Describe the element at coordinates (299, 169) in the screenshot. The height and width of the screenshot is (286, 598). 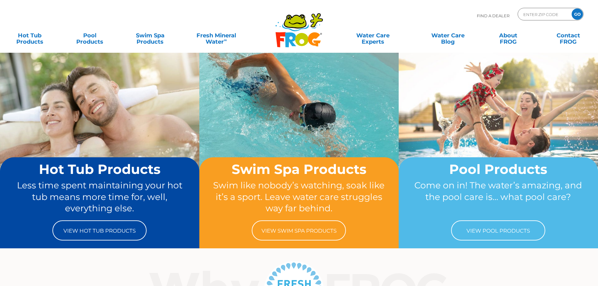
I see `h2: Swim Spa Products` at that location.